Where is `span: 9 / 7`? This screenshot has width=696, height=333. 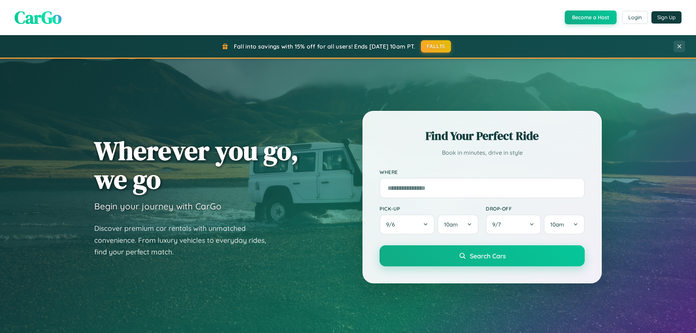
span: 9 / 7 is located at coordinates (498, 224).